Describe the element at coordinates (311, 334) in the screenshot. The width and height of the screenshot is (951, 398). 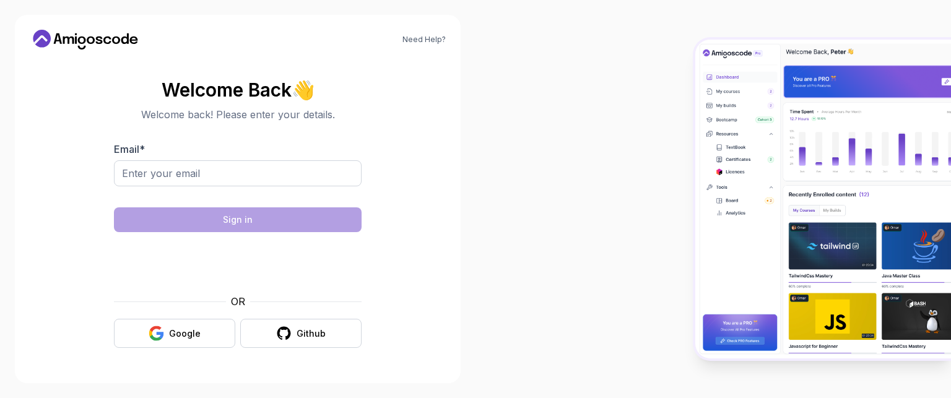
I see `div: Github` at that location.